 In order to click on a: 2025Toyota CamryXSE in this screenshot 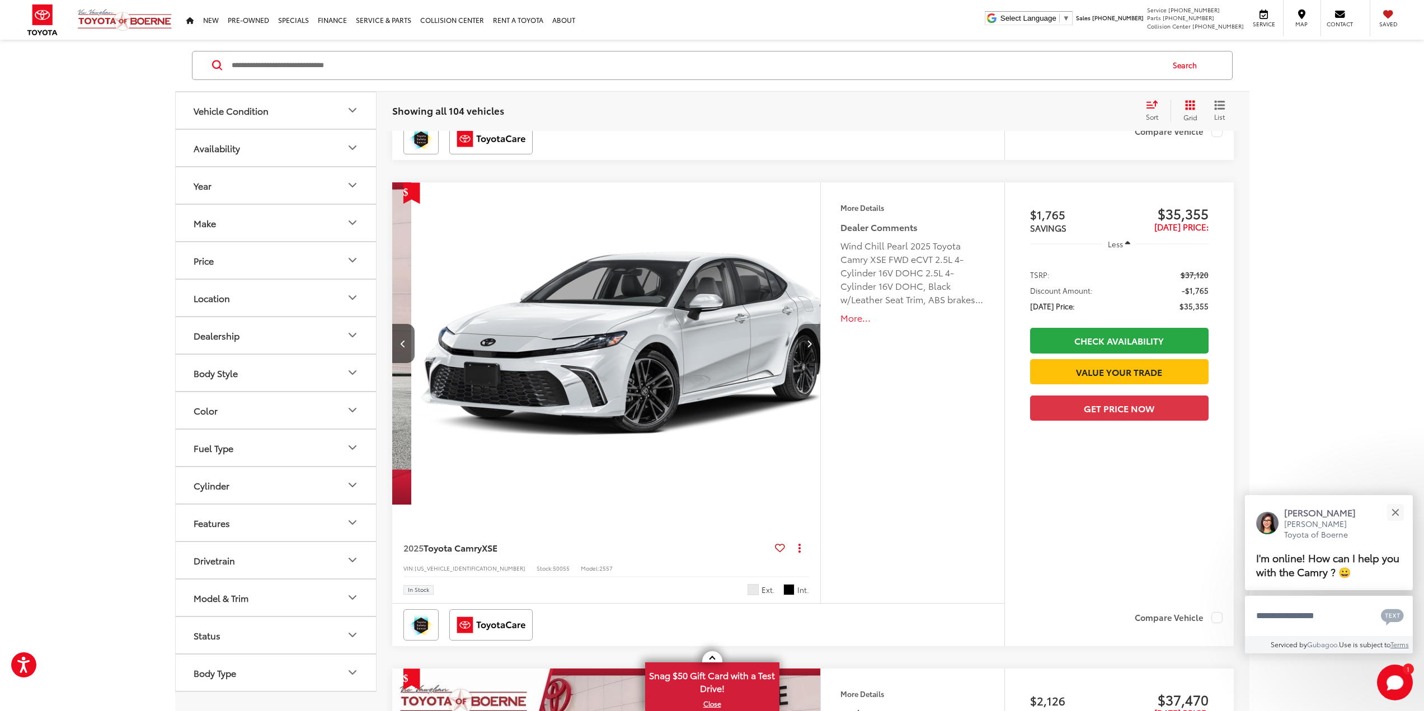, I will do `click(587, 548)`.